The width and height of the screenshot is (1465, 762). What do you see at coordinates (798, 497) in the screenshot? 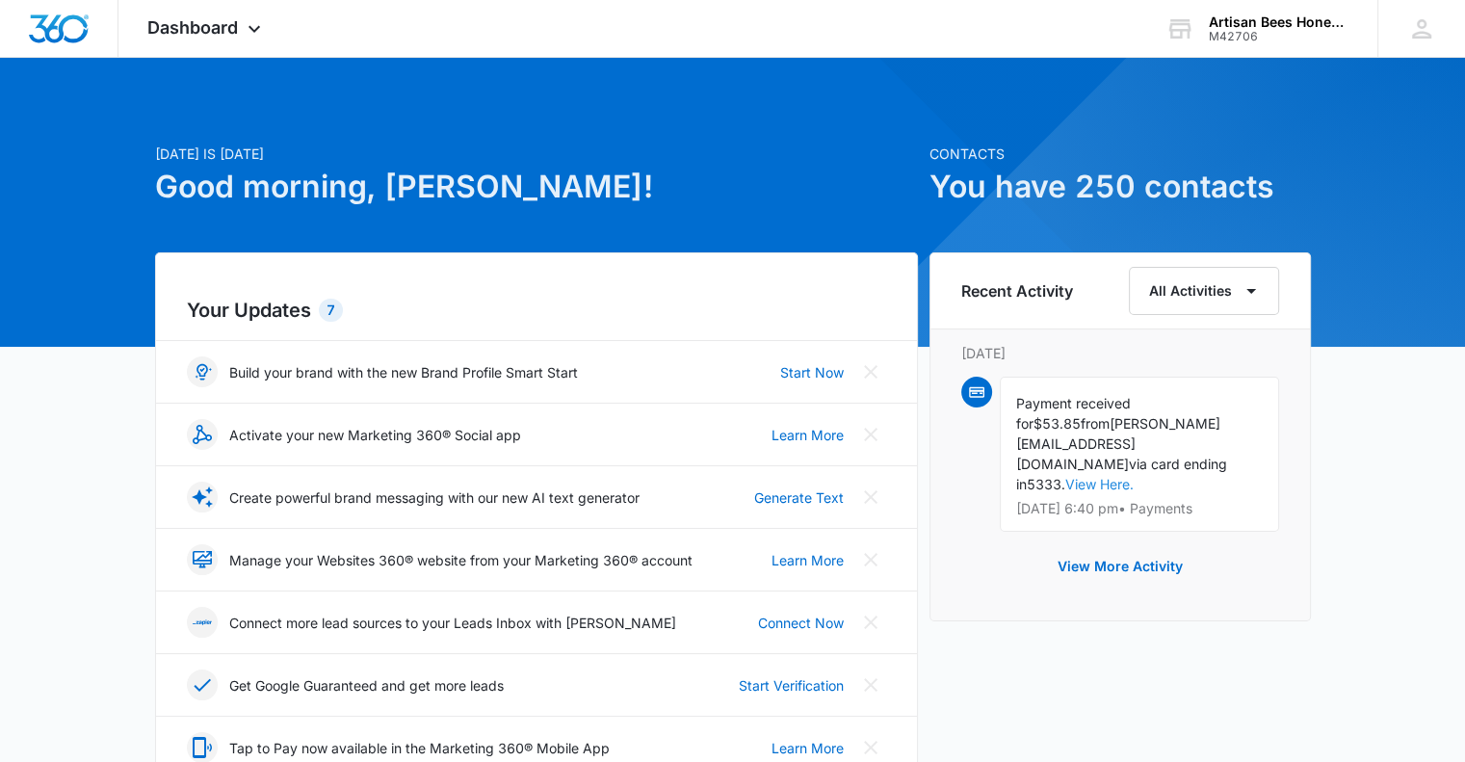
I see `a: Generate Text` at bounding box center [798, 497].